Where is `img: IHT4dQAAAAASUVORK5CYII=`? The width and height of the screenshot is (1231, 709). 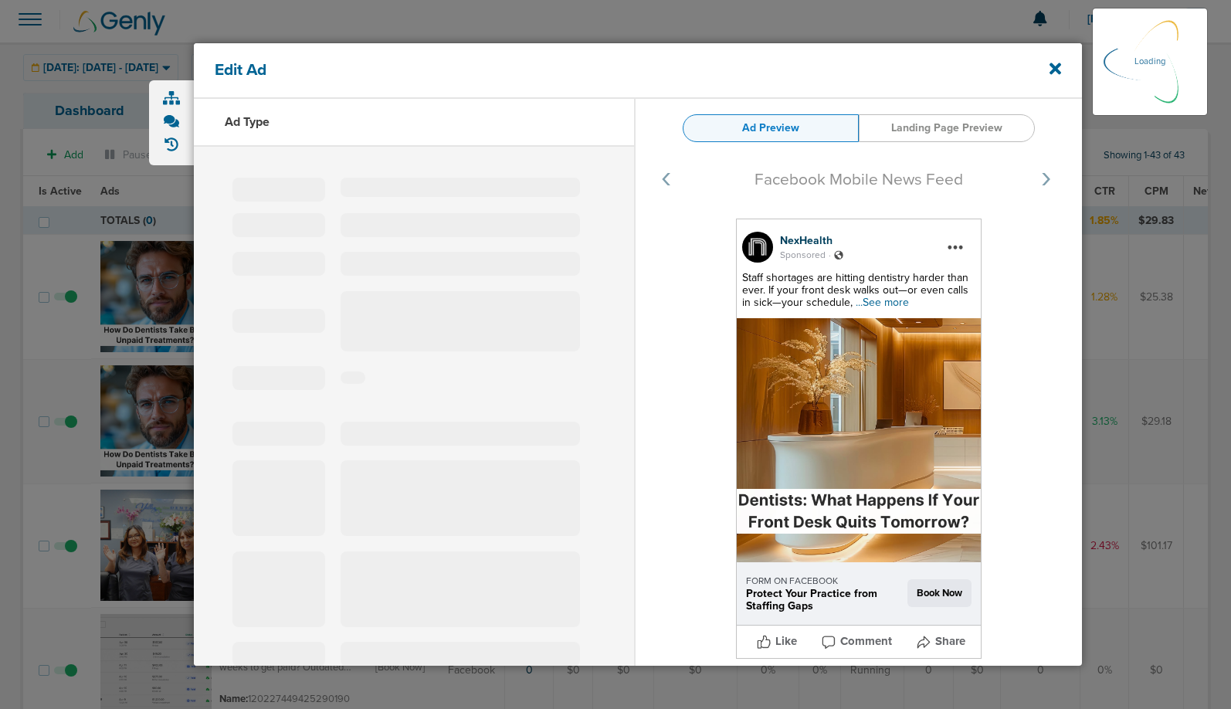 img: IHT4dQAAAAASUVORK5CYII= is located at coordinates (859, 440).